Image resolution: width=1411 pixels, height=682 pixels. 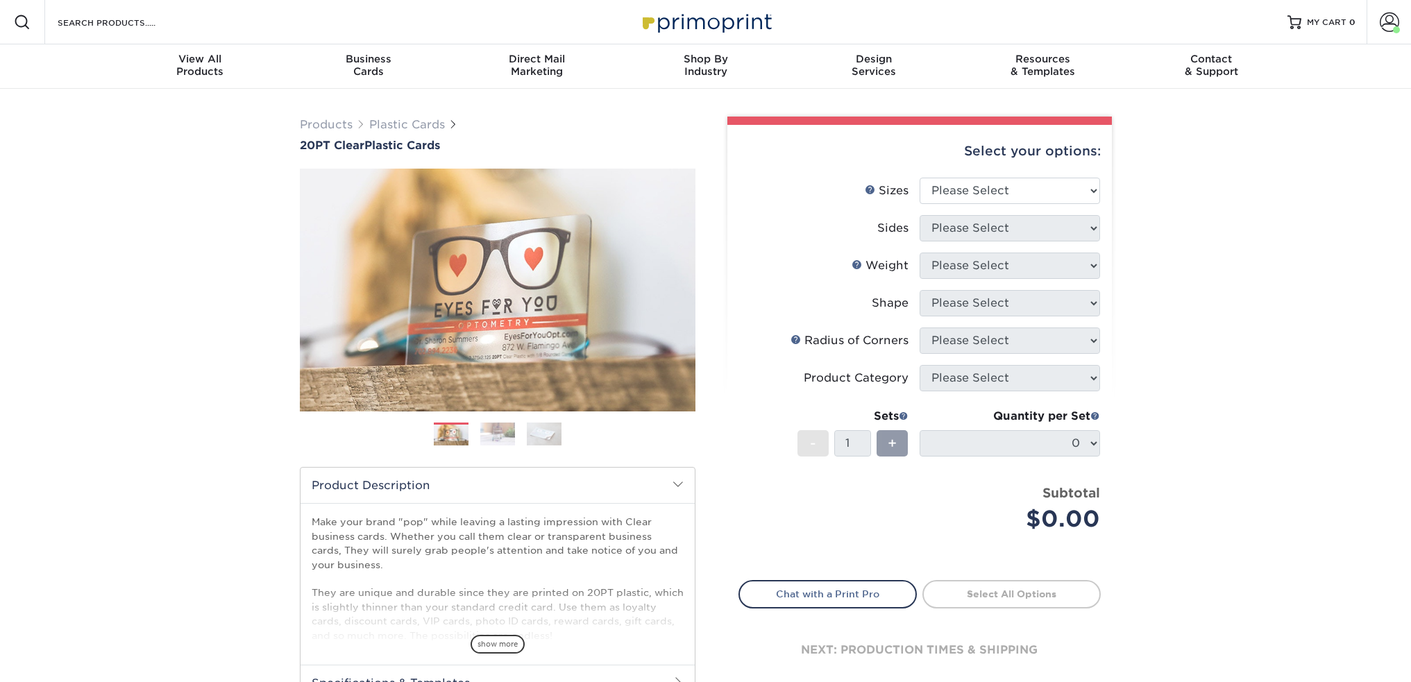 What do you see at coordinates (536, 65) in the screenshot?
I see `div: Marketing` at bounding box center [536, 65].